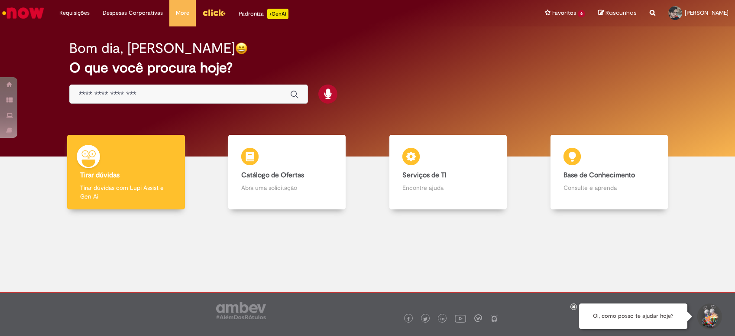 The width and height of the screenshot is (735, 336). Describe the element at coordinates (367, 68) in the screenshot. I see `h2: O que você procura hoje?` at that location.